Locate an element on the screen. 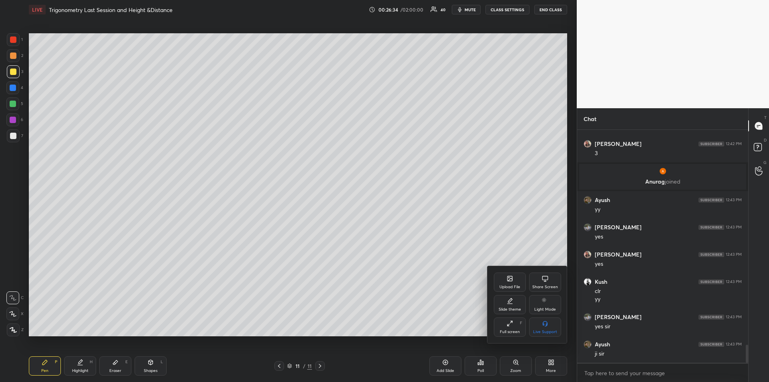  div: Light Mode is located at coordinates (545, 309).